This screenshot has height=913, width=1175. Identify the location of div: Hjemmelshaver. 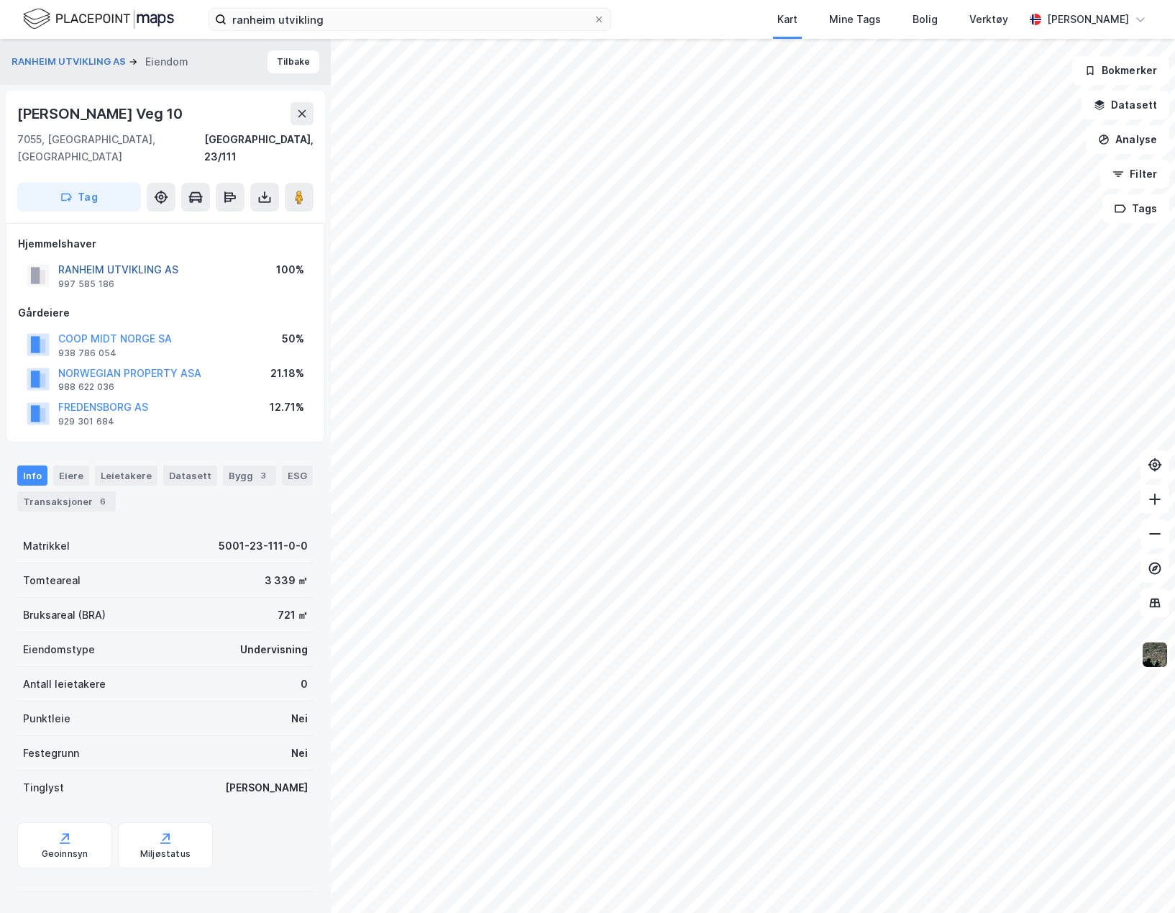
(165, 244).